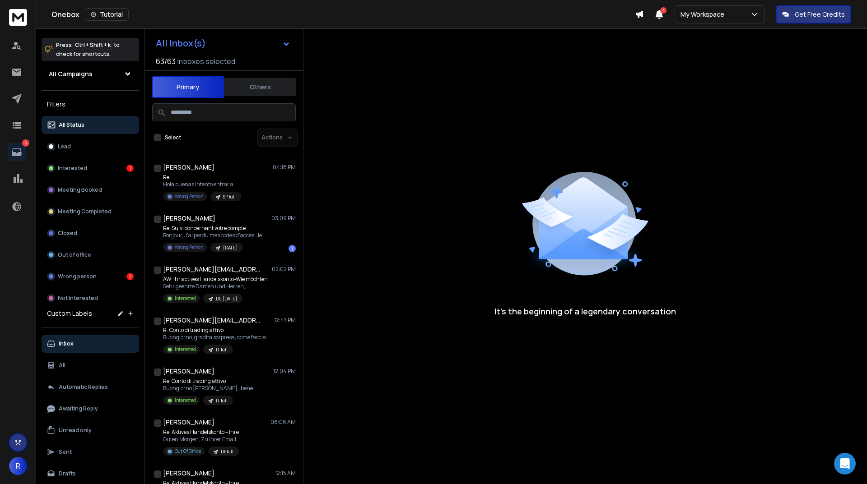  What do you see at coordinates (212, 236) in the screenshot?
I see `p: Bonjour, J'ai perdu mes codes d'accès. Je` at bounding box center [212, 236].